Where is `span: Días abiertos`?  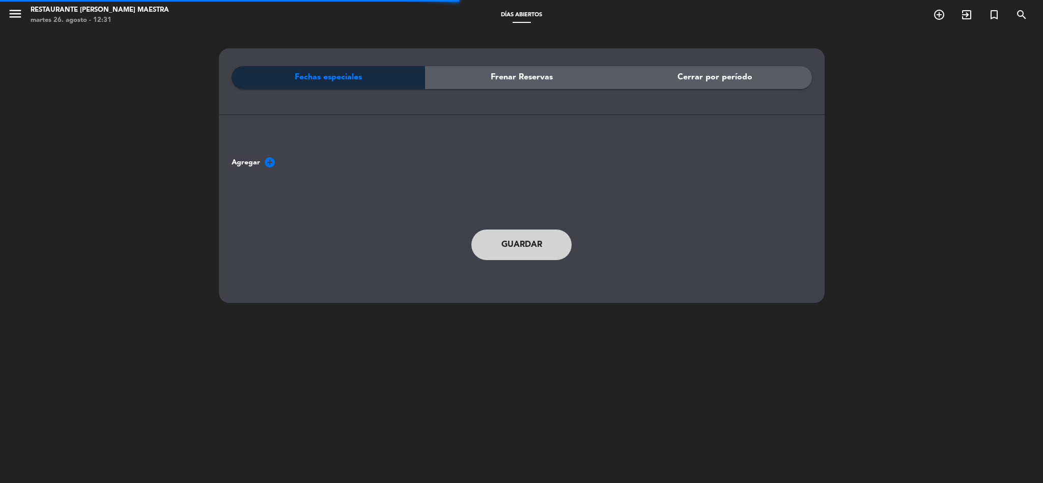 span: Días abiertos is located at coordinates (521, 15).